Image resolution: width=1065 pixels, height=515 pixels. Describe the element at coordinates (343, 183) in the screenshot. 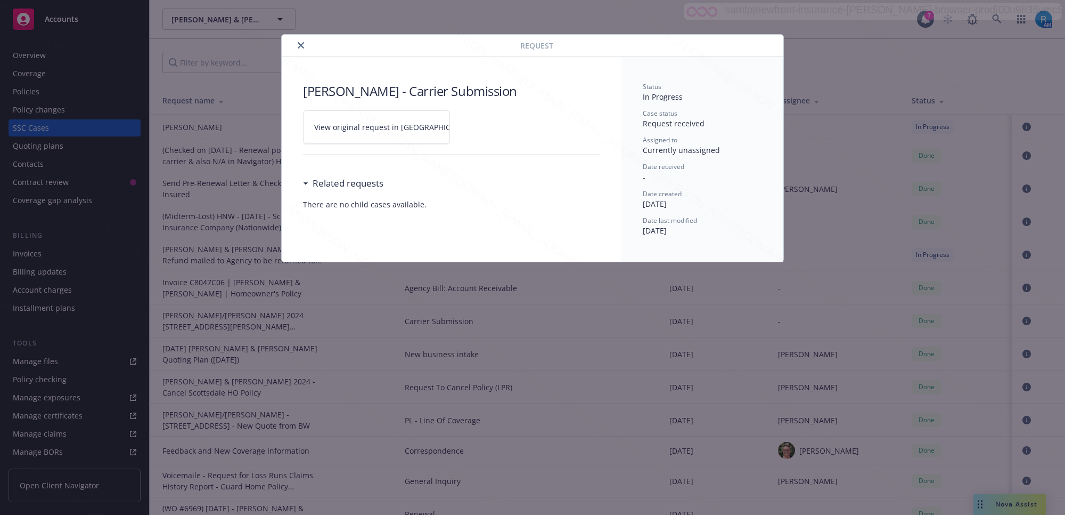

I see `div: Related requests` at that location.